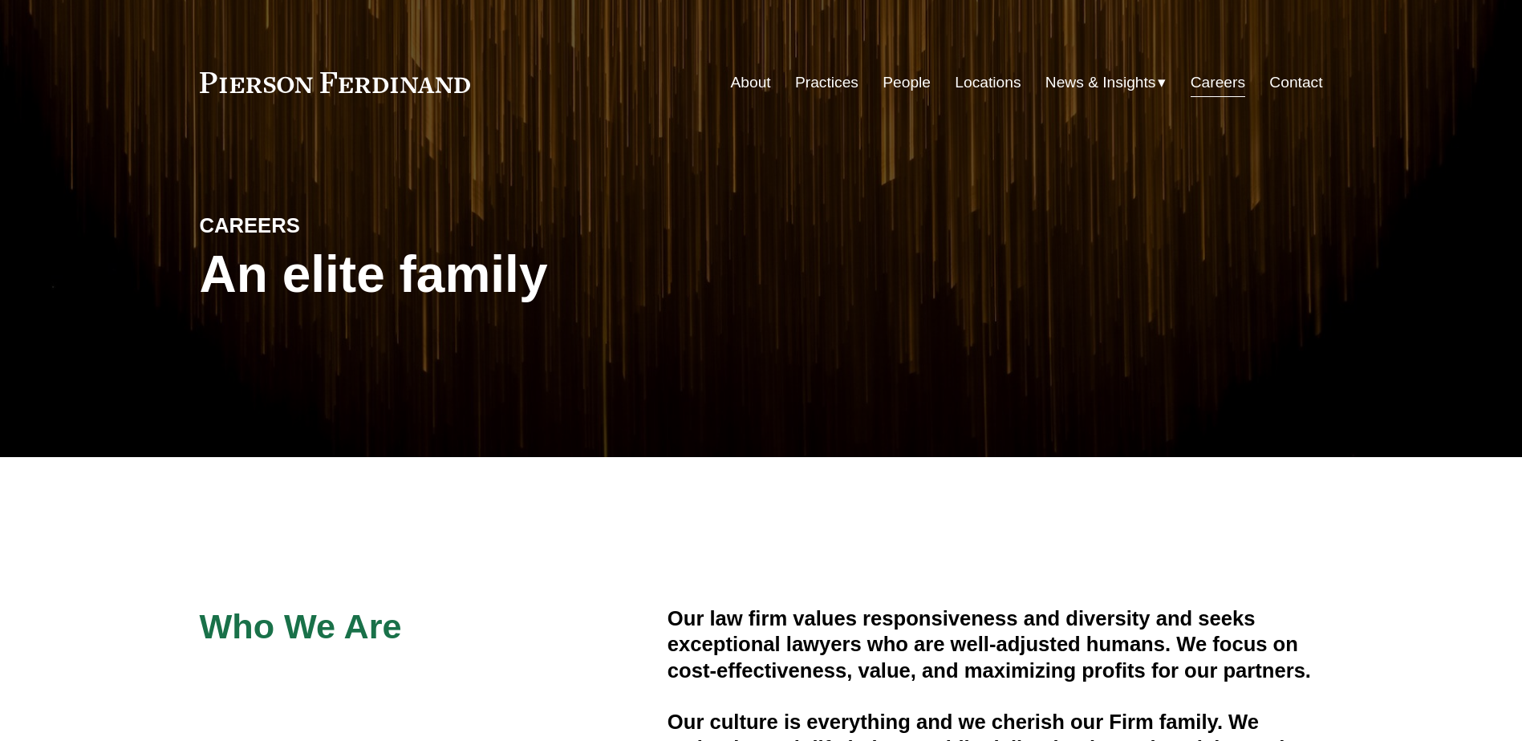  I want to click on h4: Our law firm values responsiveness and diversity and seeks exceptional lawyers who are well-adjus..., so click(995, 644).